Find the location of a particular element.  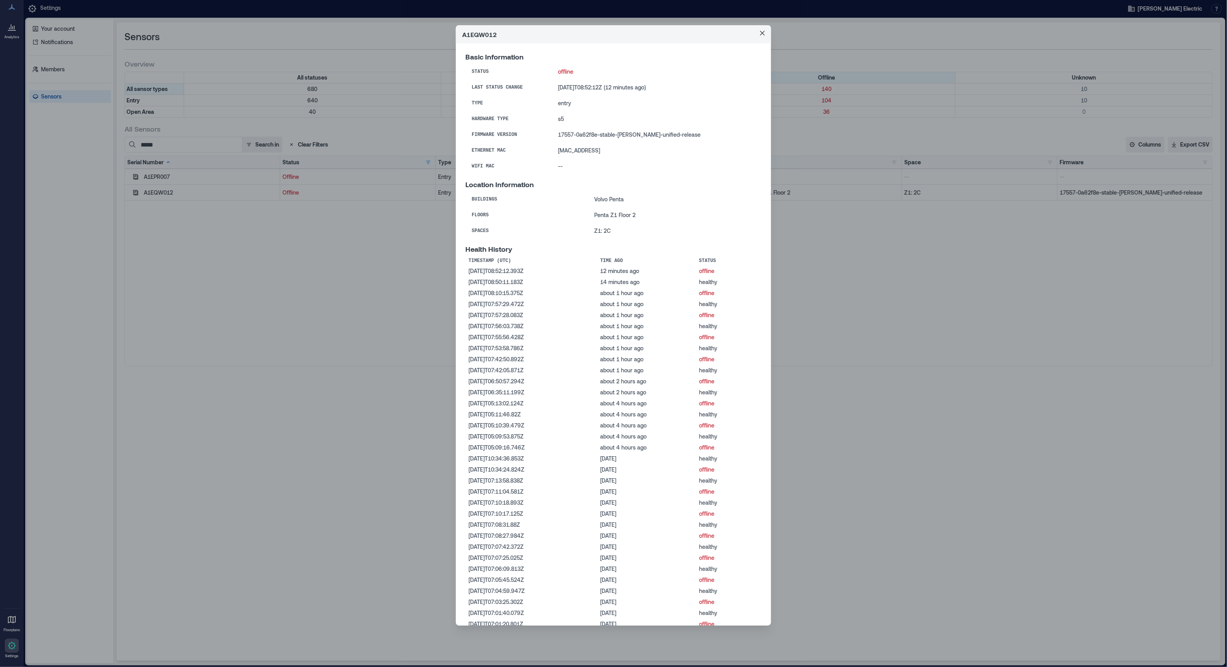

th: Firmware Version is located at coordinates (508, 135).